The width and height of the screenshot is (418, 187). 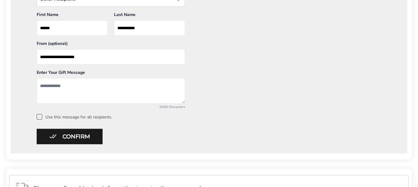 What do you see at coordinates (111, 91) in the screenshot?
I see `textarea: Add a message` at bounding box center [111, 91].